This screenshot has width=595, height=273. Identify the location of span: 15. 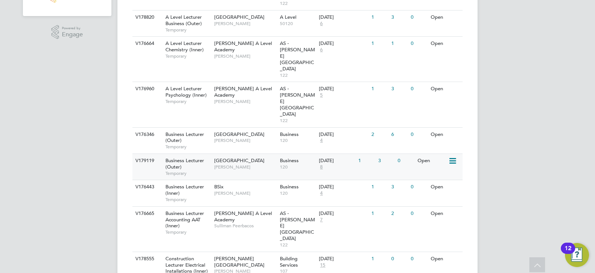
(323, 266).